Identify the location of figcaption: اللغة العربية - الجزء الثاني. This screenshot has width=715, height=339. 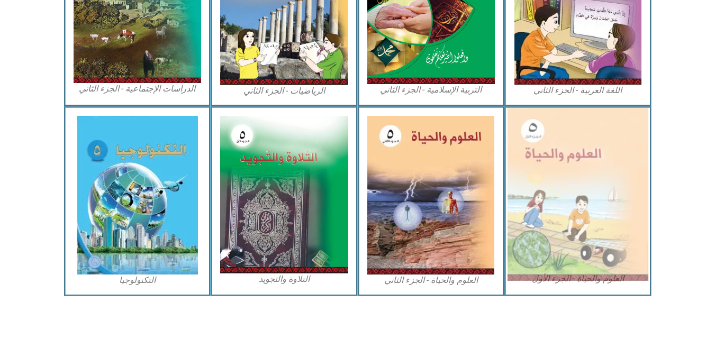
(578, 91).